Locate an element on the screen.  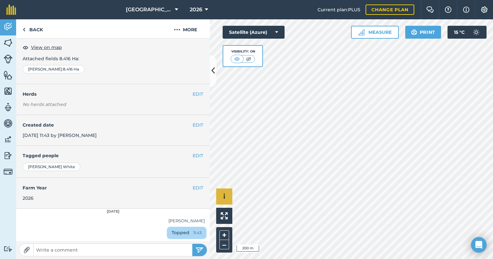
img: svg+xml;base64,PHN2ZyB4bWxucz0iaHR0cDovL3d3dy53My5vcmcvMjAwMC9zdmciIHdpZHRoPSIxOSIgaGVpZ2h0PSIyNC... is located at coordinates (414, 32).